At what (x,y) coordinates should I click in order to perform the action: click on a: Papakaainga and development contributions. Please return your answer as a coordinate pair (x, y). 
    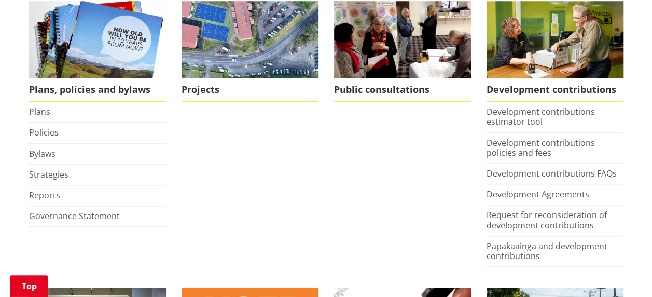
    Looking at the image, I should click on (547, 250).